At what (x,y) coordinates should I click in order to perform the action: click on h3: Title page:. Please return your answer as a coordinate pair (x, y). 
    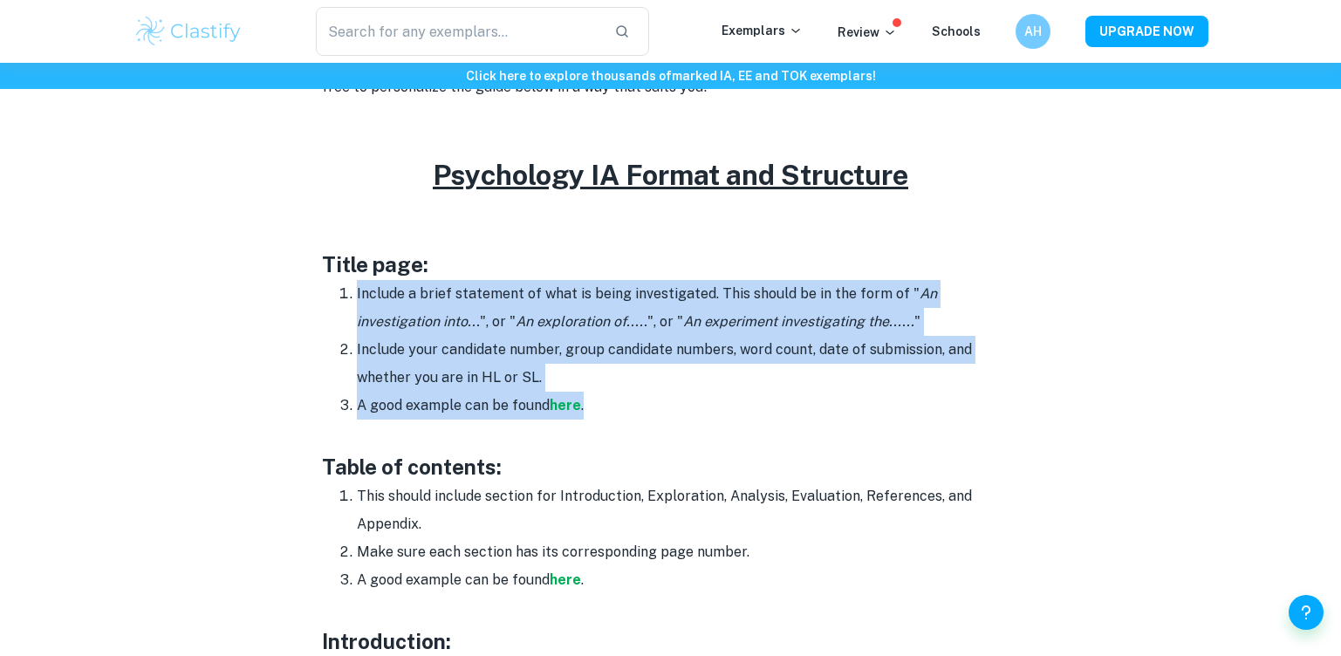
    Looking at the image, I should click on (671, 264).